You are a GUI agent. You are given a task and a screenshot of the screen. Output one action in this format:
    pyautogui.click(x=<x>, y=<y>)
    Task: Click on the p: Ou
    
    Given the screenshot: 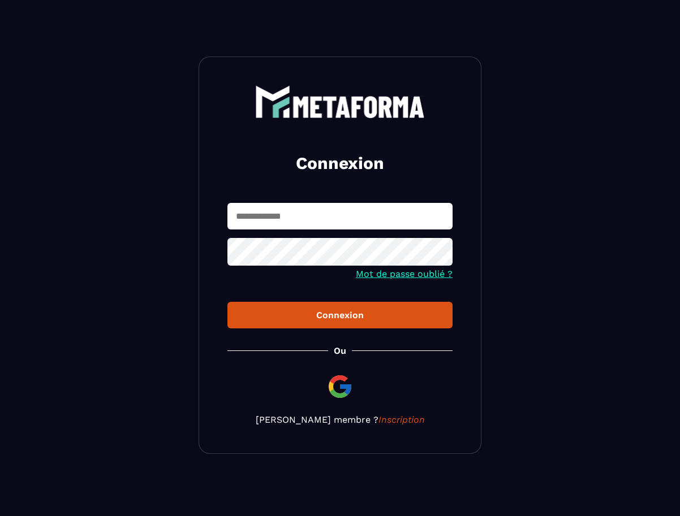 What is the action you would take?
    pyautogui.click(x=340, y=351)
    